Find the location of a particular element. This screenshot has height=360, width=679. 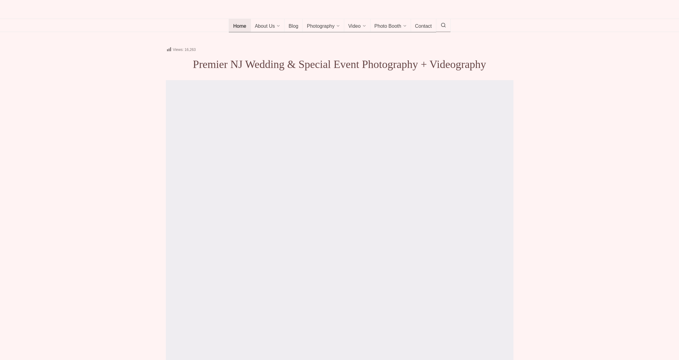

a: Photo Booth is located at coordinates (391, 26).